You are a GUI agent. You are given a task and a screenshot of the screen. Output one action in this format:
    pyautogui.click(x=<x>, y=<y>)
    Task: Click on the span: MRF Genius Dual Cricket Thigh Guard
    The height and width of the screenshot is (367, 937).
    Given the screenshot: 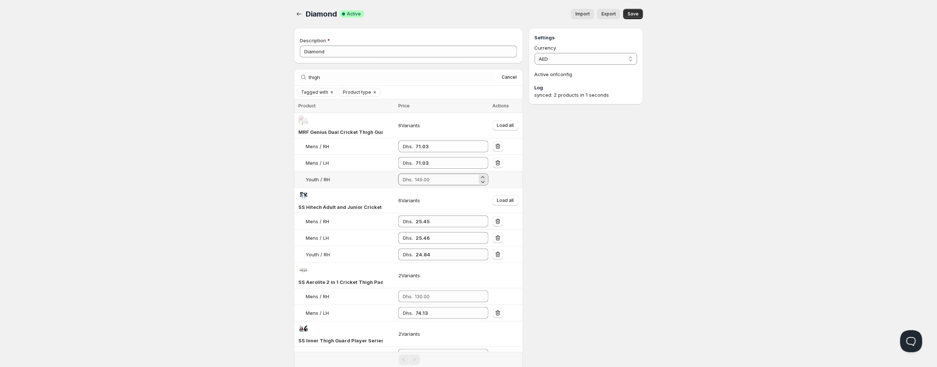 What is the action you would take?
    pyautogui.click(x=344, y=132)
    